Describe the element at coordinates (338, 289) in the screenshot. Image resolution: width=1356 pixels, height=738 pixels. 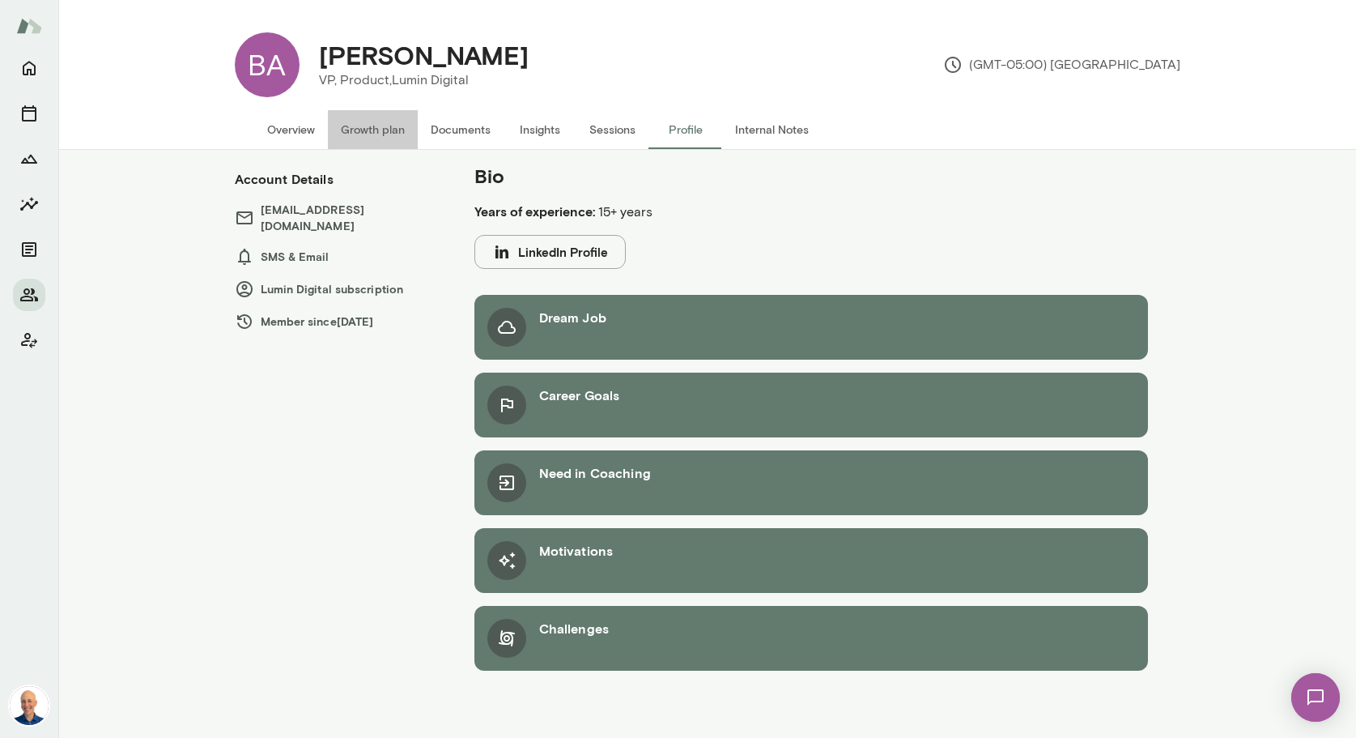
I see `h6: Lumin Digital subscription` at that location.